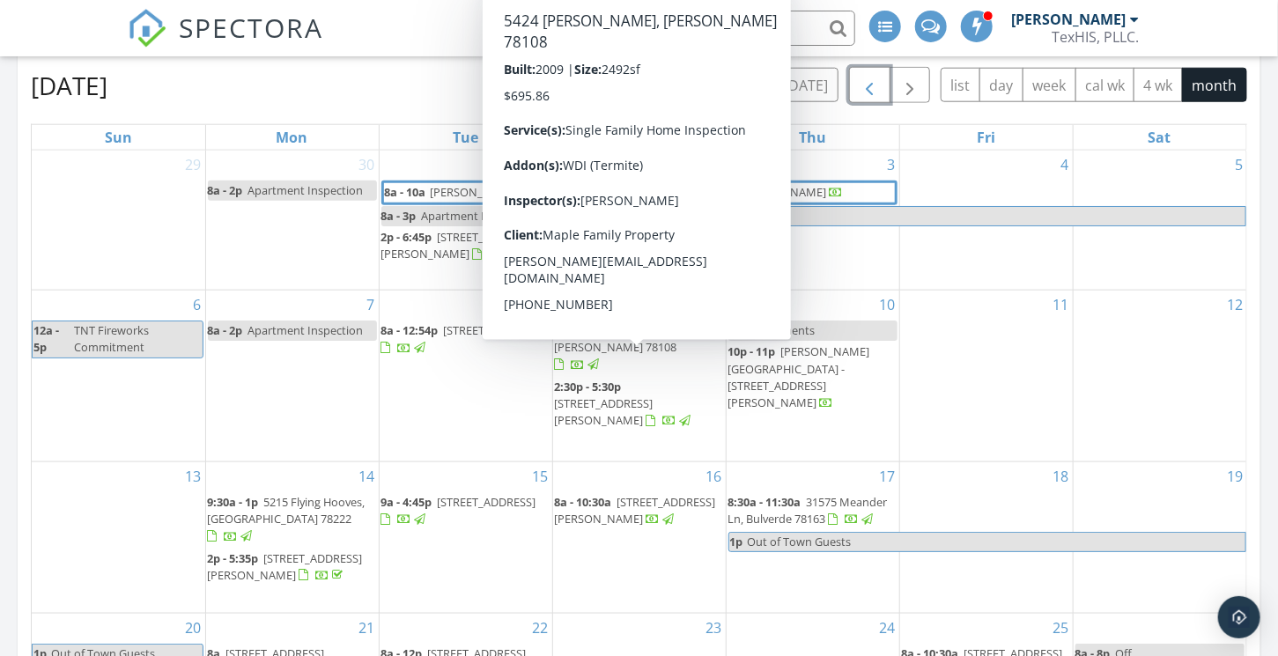 This screenshot has width=1278, height=656. What do you see at coordinates (1238, 165) in the screenshot?
I see `a: Go to July 5, 2025` at bounding box center [1238, 165].